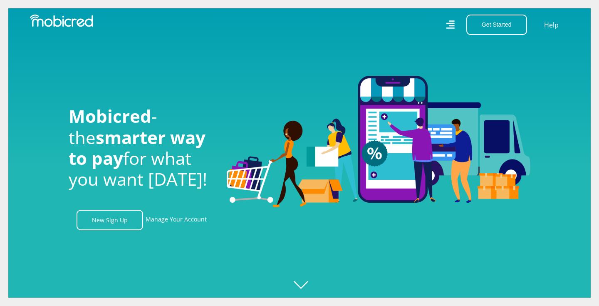 This screenshot has height=306, width=599. I want to click on a: Help, so click(551, 25).